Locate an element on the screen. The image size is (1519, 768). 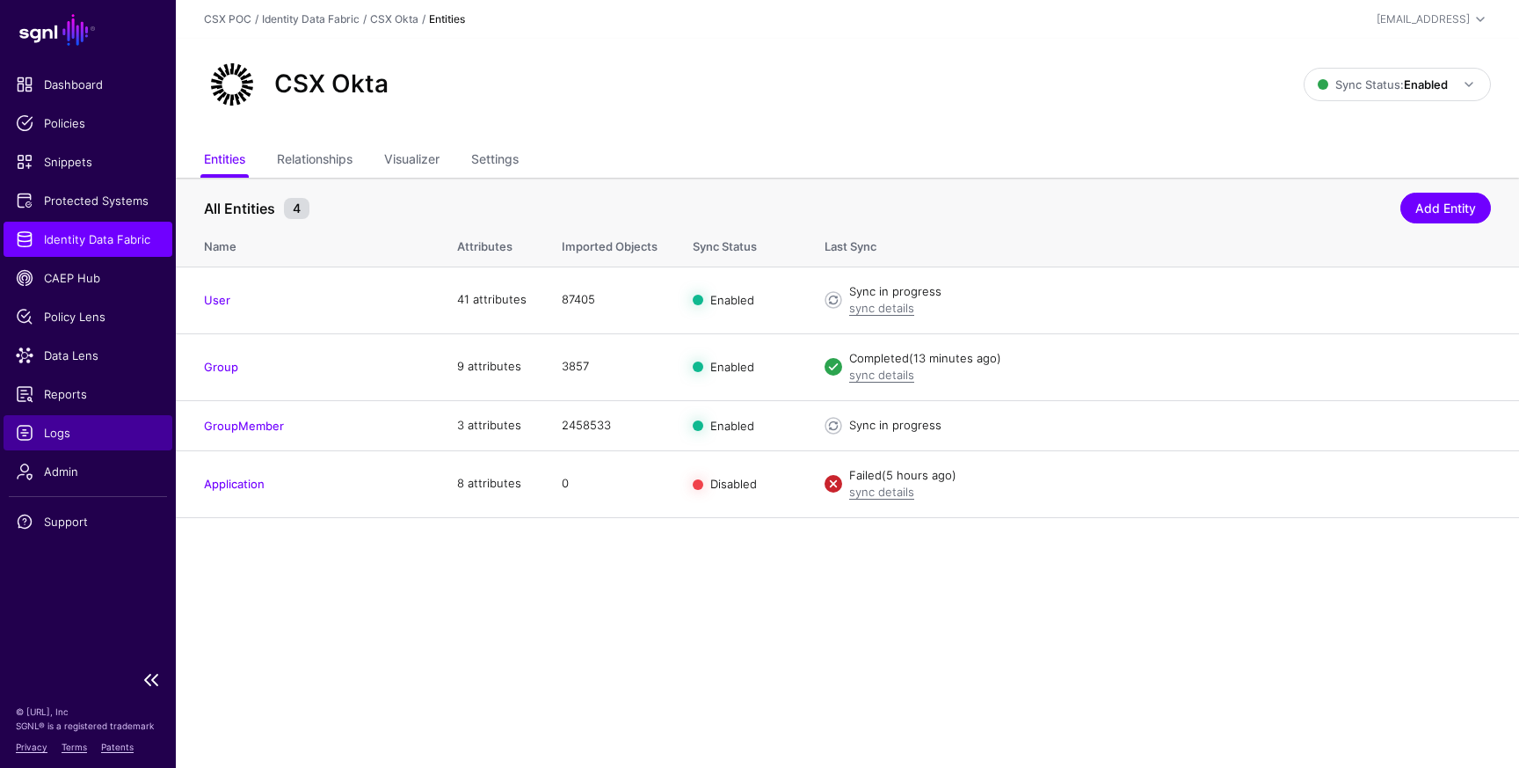
a: Policies is located at coordinates (88, 123).